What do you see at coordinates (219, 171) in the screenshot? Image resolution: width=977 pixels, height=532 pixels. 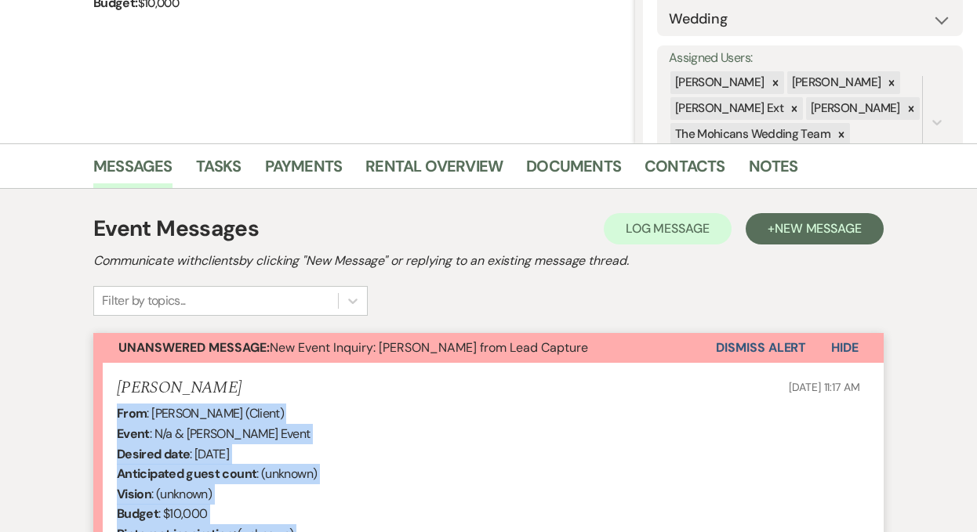 I see `a: Tasks` at bounding box center [219, 171].